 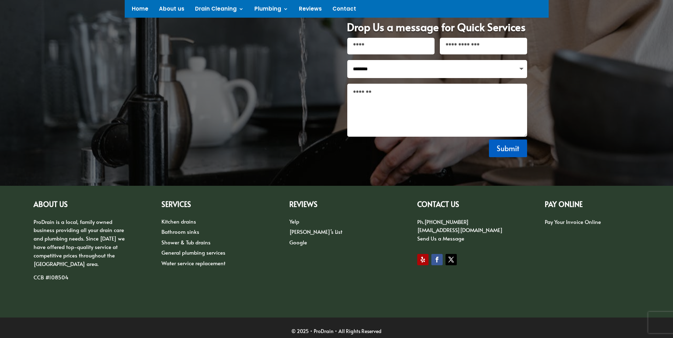 What do you see at coordinates (344, 10) in the screenshot?
I see `a: Contact` at bounding box center [344, 10].